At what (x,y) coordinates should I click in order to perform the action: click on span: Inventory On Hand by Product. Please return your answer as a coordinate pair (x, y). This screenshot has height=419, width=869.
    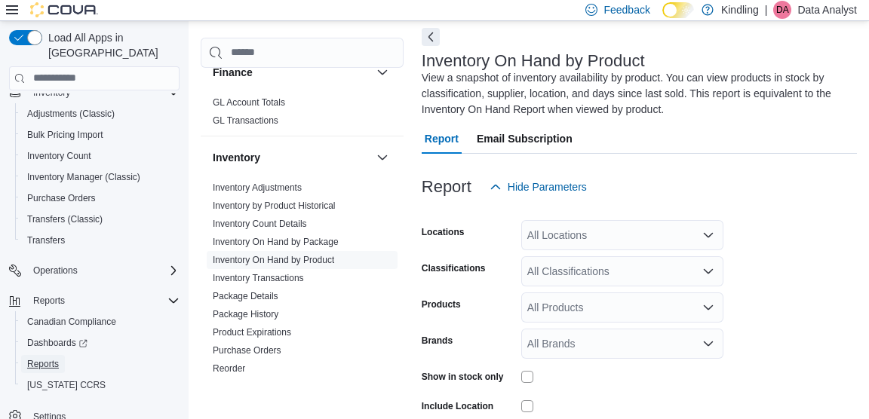
    Looking at the image, I should click on (273, 260).